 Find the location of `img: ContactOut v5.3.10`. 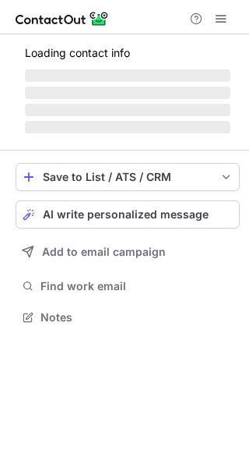

img: ContactOut v5.3.10 is located at coordinates (62, 19).